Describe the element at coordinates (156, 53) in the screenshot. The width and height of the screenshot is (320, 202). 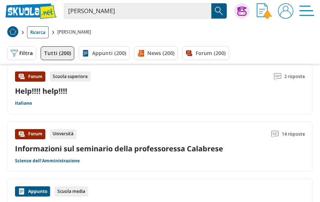
I see `a: News (200)` at that location.